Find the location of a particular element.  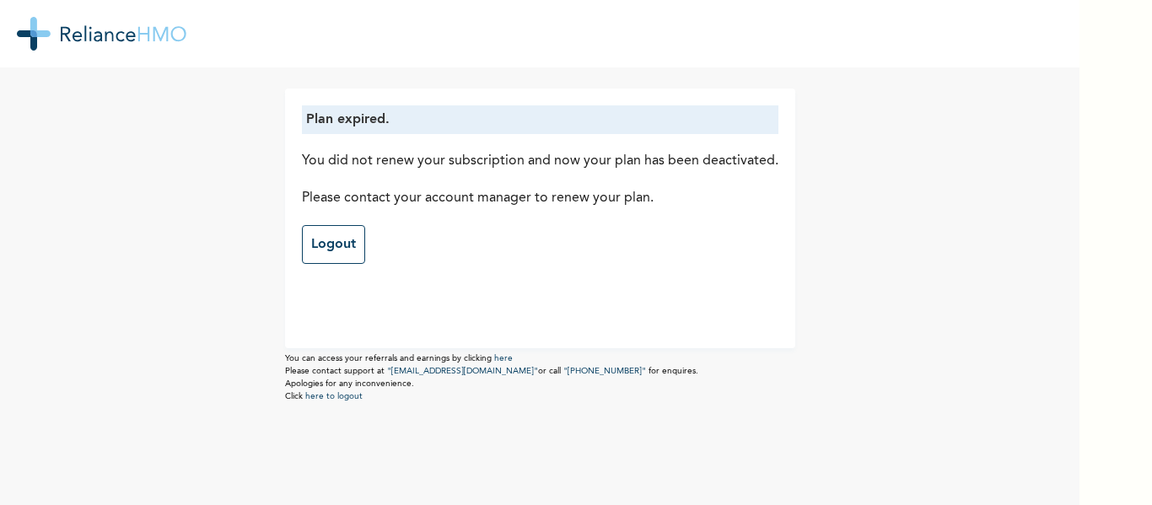

p: You can access your referrals and earnings by clicking is located at coordinates (540, 358).